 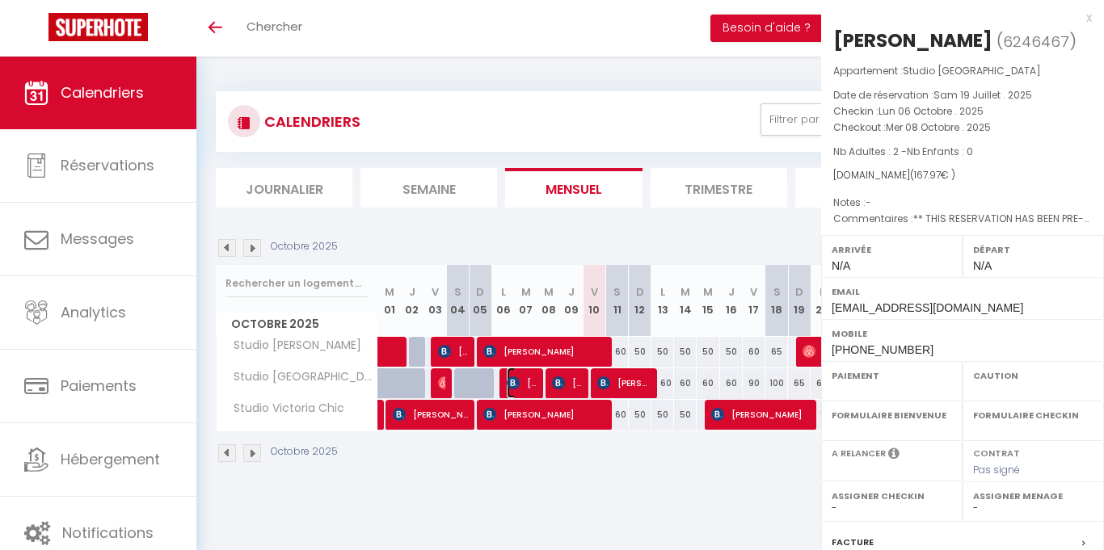 I want to click on p: Commentaires :, so click(x=962, y=219).